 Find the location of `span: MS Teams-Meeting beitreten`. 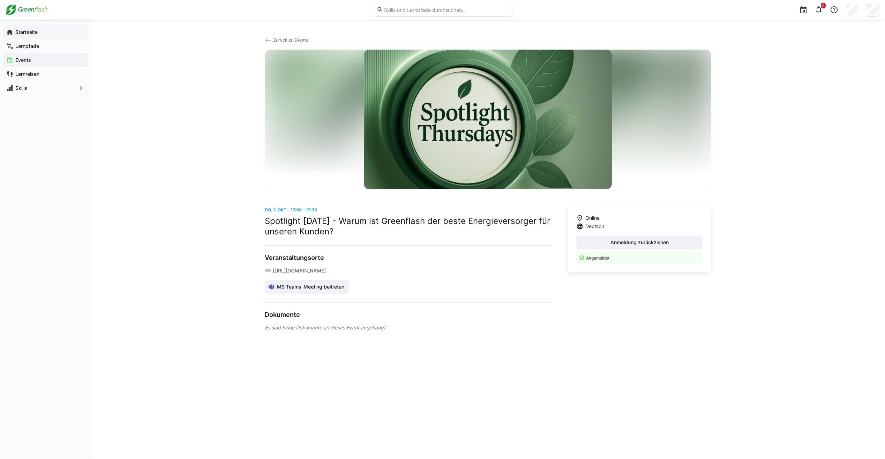

span: MS Teams-Meeting beitreten is located at coordinates (311, 286).